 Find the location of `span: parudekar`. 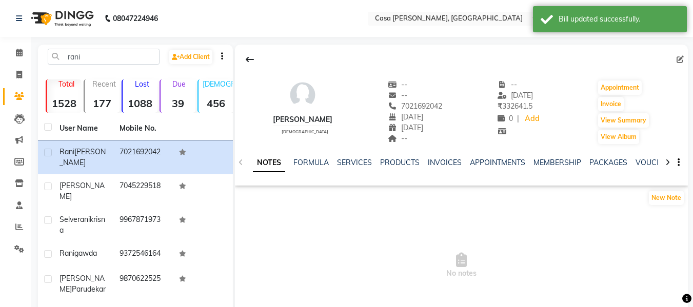

span: parudekar is located at coordinates (89, 289).